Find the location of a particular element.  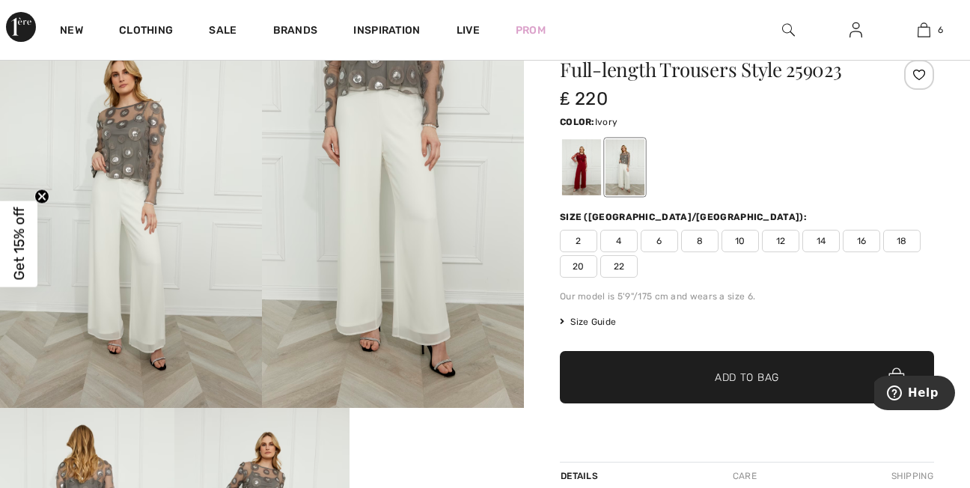

span: 20 is located at coordinates (579, 267).